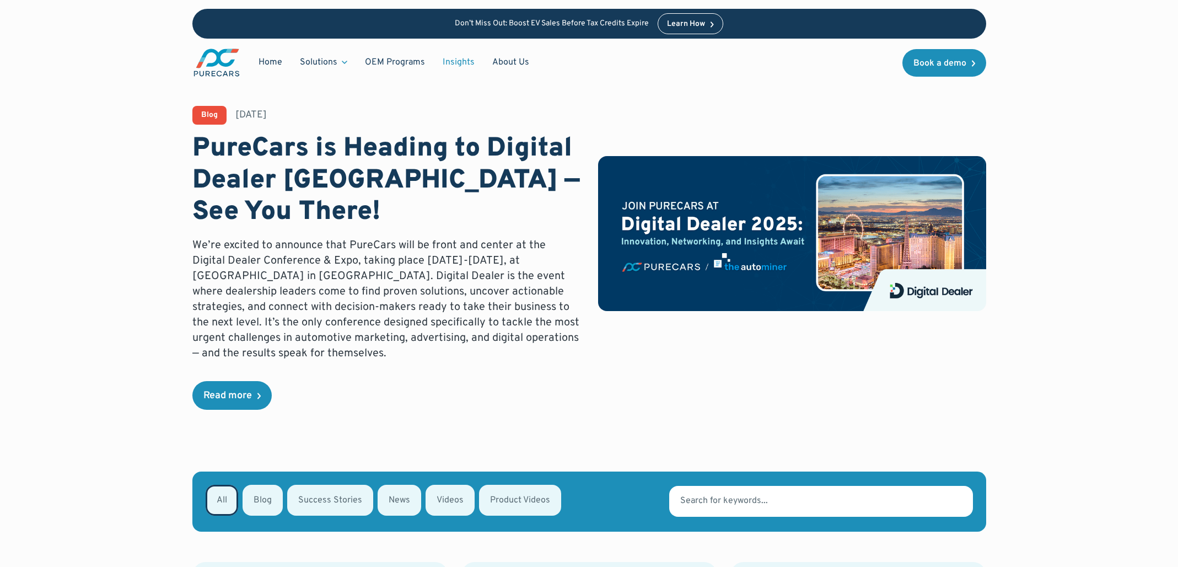  What do you see at coordinates (552, 24) in the screenshot?
I see `p: Don’t Miss Out: Boost EV Sales Before Tax Credits Expire` at bounding box center [552, 24].